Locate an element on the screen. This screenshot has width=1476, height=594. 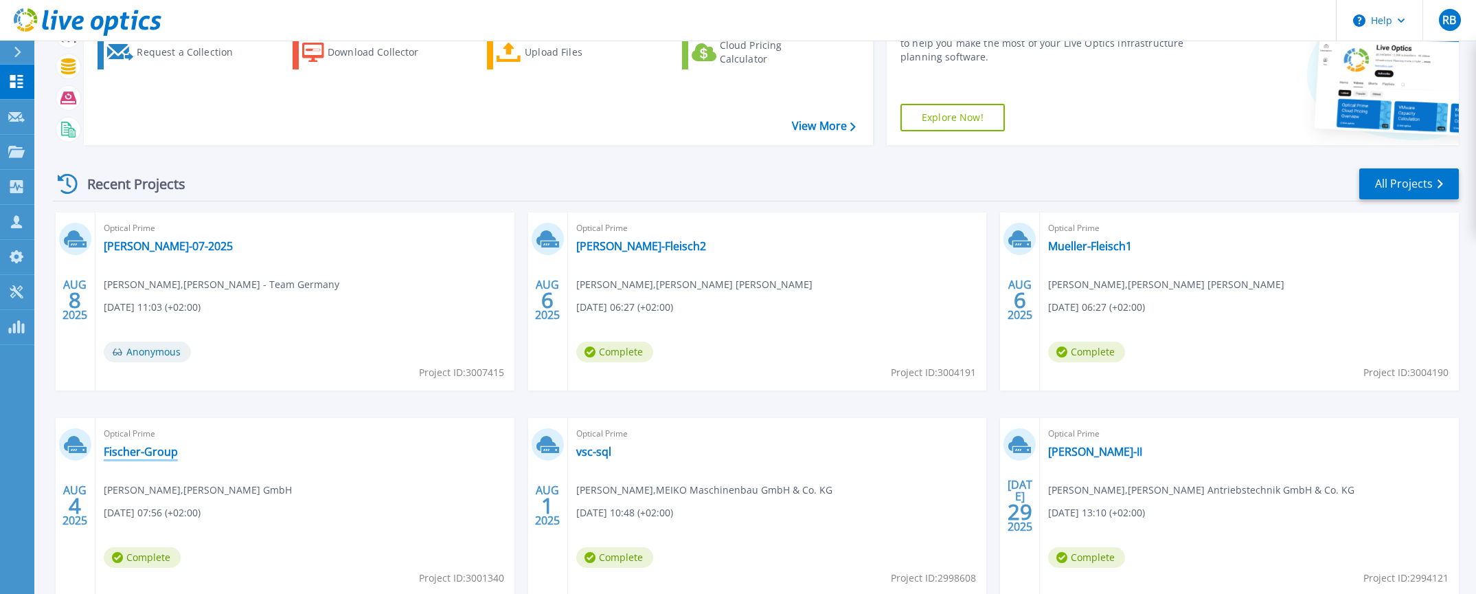
a: Upload Files is located at coordinates (563, 52).